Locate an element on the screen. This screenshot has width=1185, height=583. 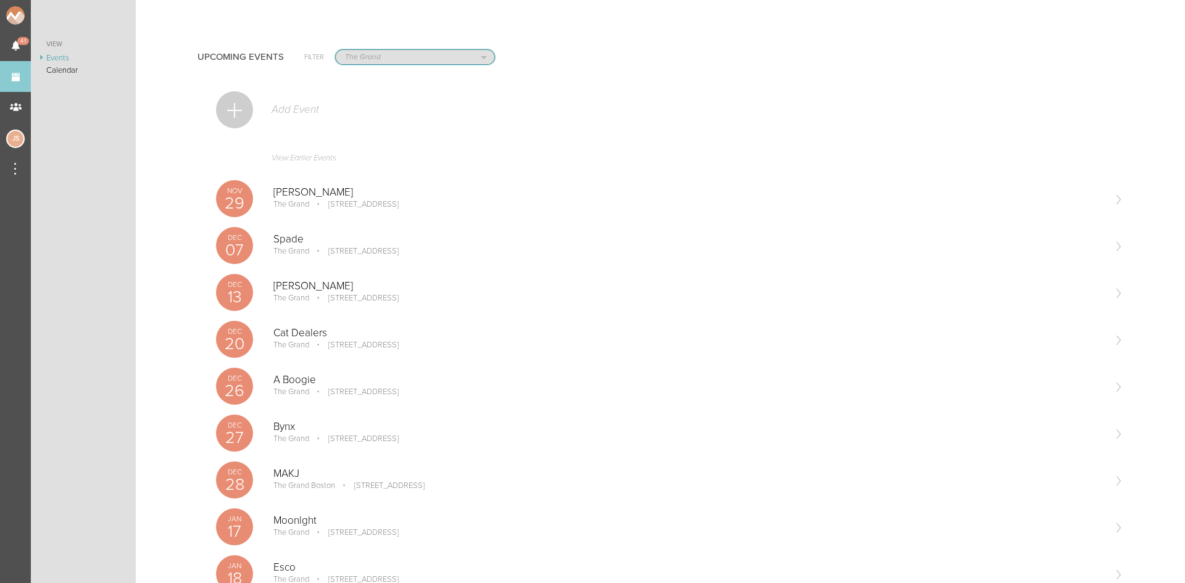
p: Esco is located at coordinates (688, 568).